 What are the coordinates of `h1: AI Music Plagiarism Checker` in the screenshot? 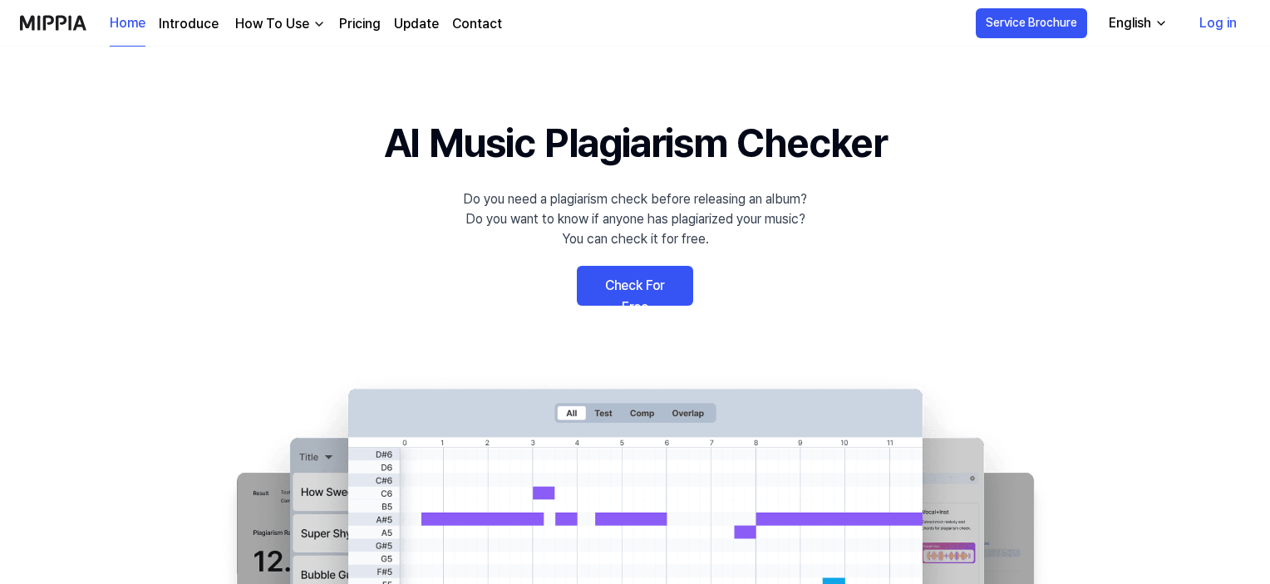 It's located at (635, 143).